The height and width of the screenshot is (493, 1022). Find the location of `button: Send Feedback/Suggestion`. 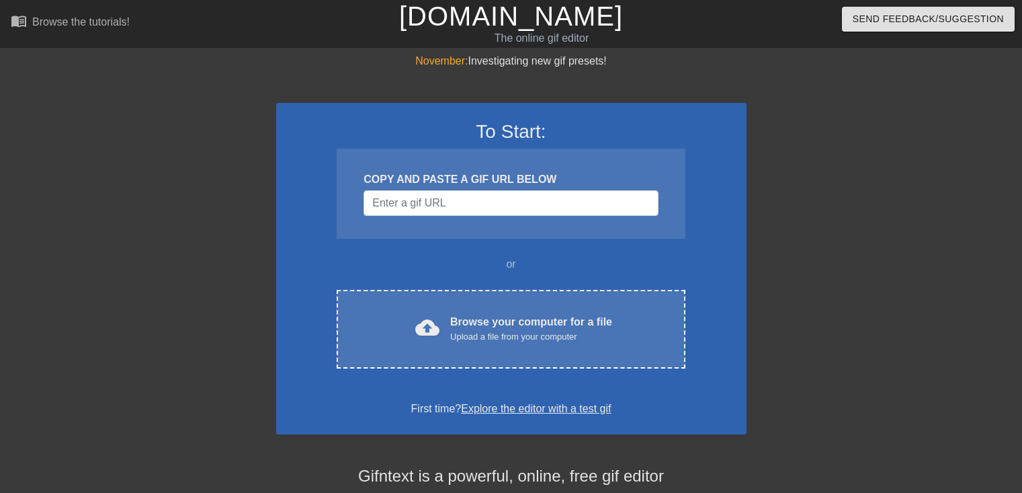

button: Send Feedback/Suggestion is located at coordinates (928, 19).